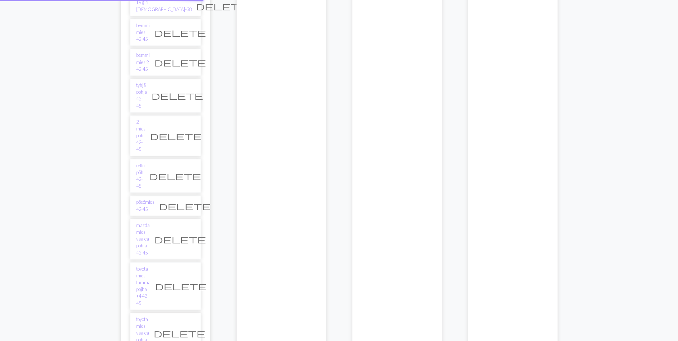 Image resolution: width=678 pixels, height=341 pixels. I want to click on a: bemmi mies 2 42-45, so click(143, 62).